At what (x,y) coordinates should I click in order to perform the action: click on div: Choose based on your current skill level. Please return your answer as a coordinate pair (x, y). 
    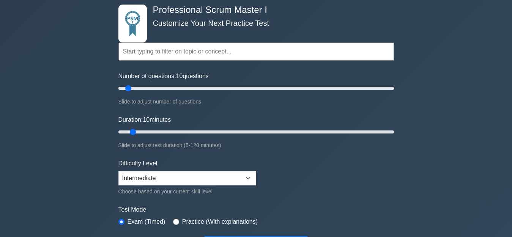
    Looking at the image, I should click on (187, 192).